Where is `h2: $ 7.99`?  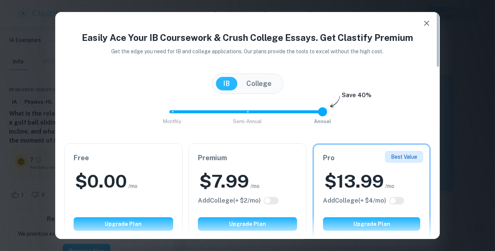
h2: $ 7.99 is located at coordinates (224, 181).